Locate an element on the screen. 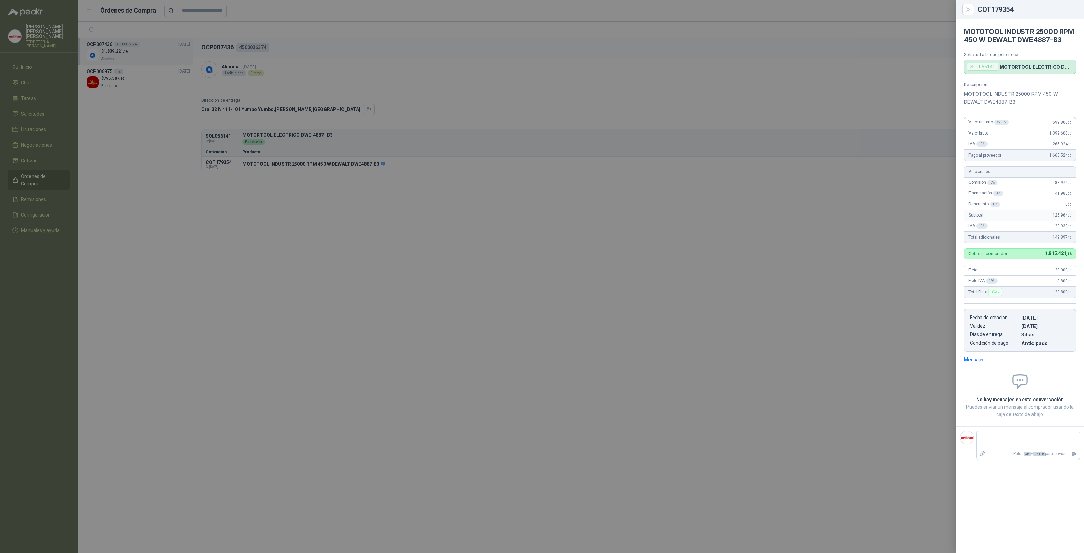 The height and width of the screenshot is (553, 1084). span: Flete is located at coordinates (973, 270).